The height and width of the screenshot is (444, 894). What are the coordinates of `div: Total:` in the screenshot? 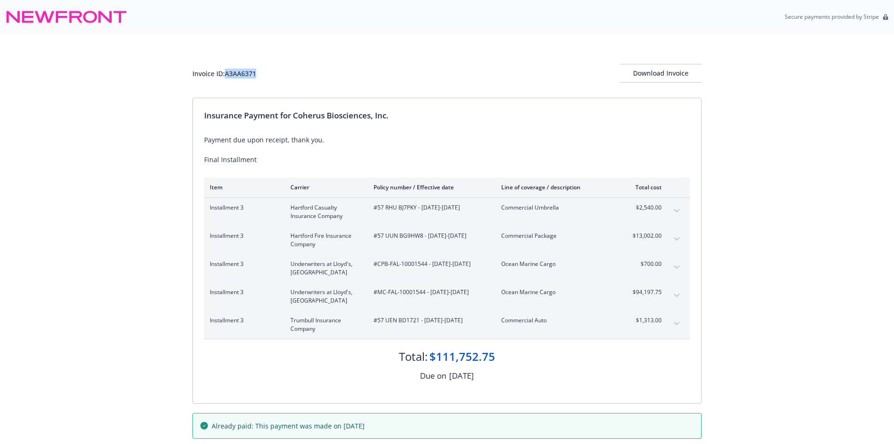 It's located at (413, 356).